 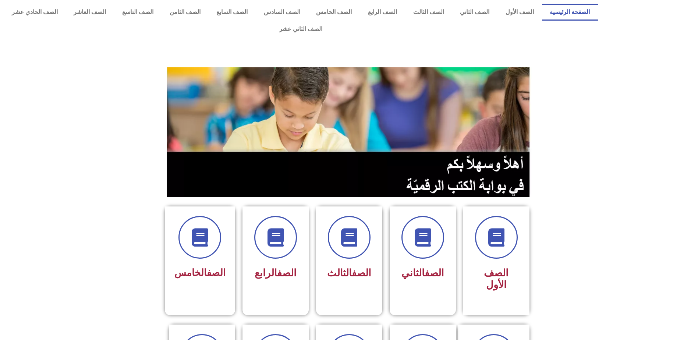 I want to click on a: الصف الحادي عشر, so click(x=35, y=12).